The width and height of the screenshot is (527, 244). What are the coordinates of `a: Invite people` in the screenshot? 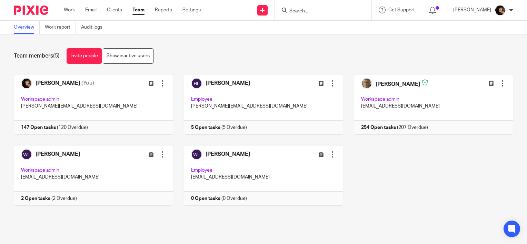 It's located at (84, 56).